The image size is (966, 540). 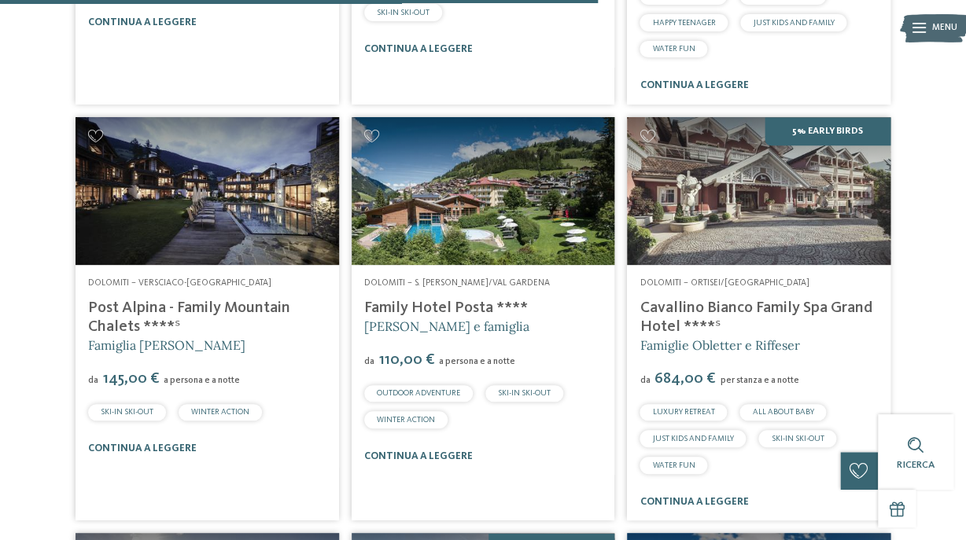 I want to click on span: HAPPY TEENAGER, so click(x=683, y=23).